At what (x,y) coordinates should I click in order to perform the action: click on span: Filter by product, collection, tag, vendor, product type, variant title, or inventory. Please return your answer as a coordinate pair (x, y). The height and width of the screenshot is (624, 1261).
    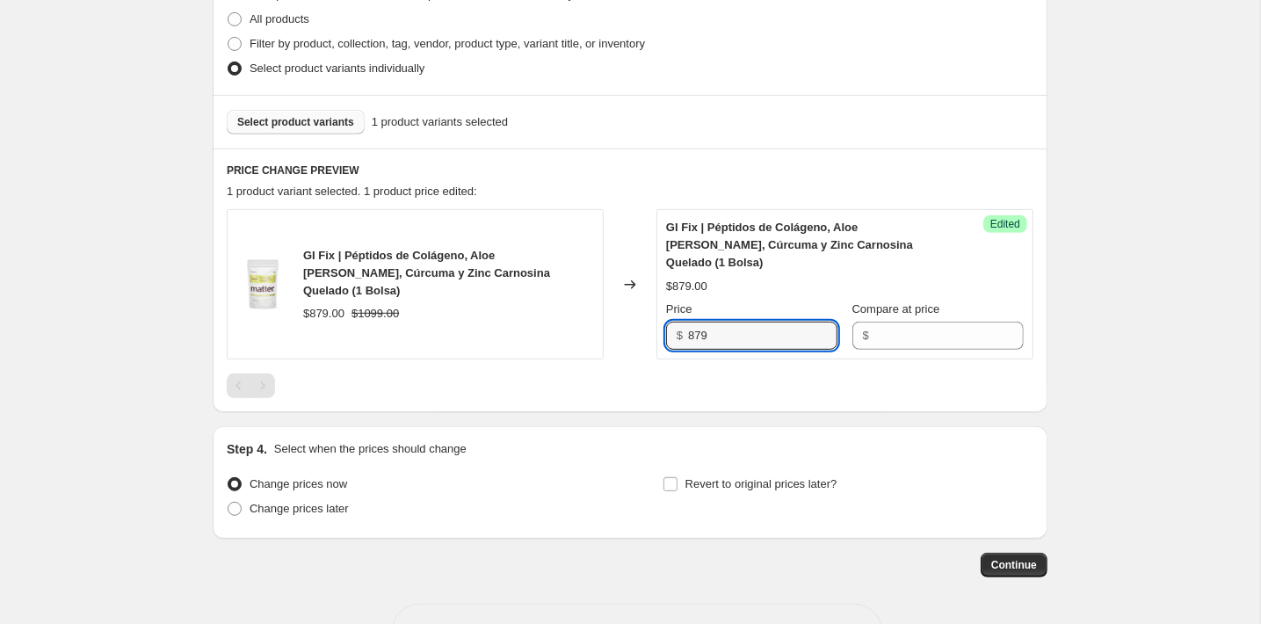
    Looking at the image, I should click on (447, 43).